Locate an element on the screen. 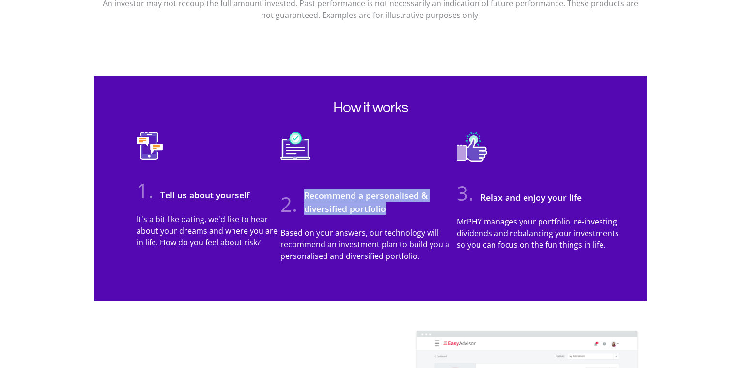 Image resolution: width=741 pixels, height=368 pixels. p: 1. is located at coordinates (145, 190).